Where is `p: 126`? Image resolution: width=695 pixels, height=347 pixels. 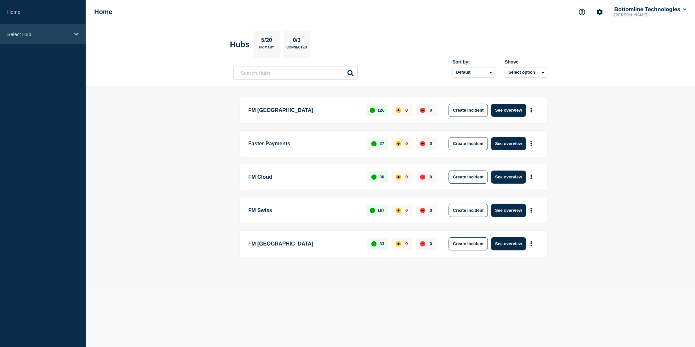
p: 126 is located at coordinates (381, 110).